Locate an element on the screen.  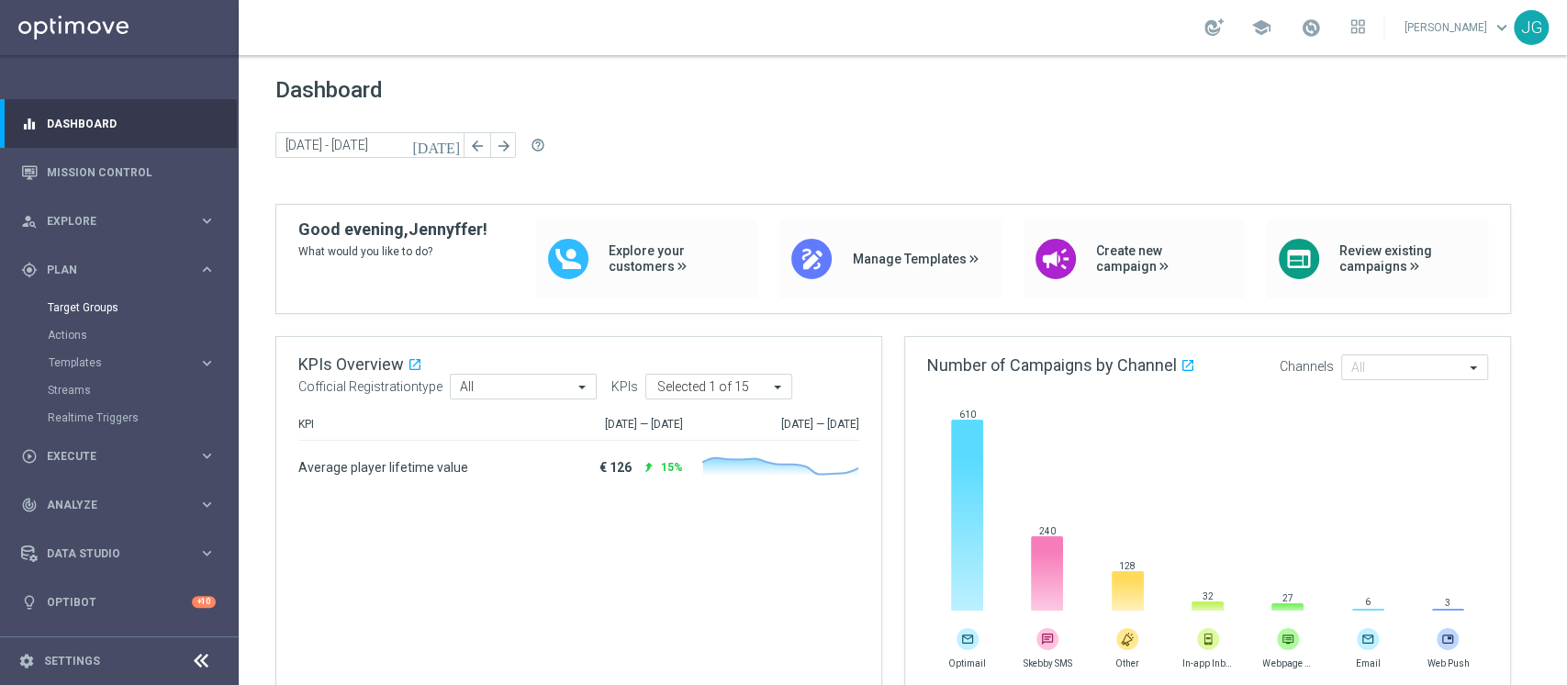
div: +10 is located at coordinates (204, 601).